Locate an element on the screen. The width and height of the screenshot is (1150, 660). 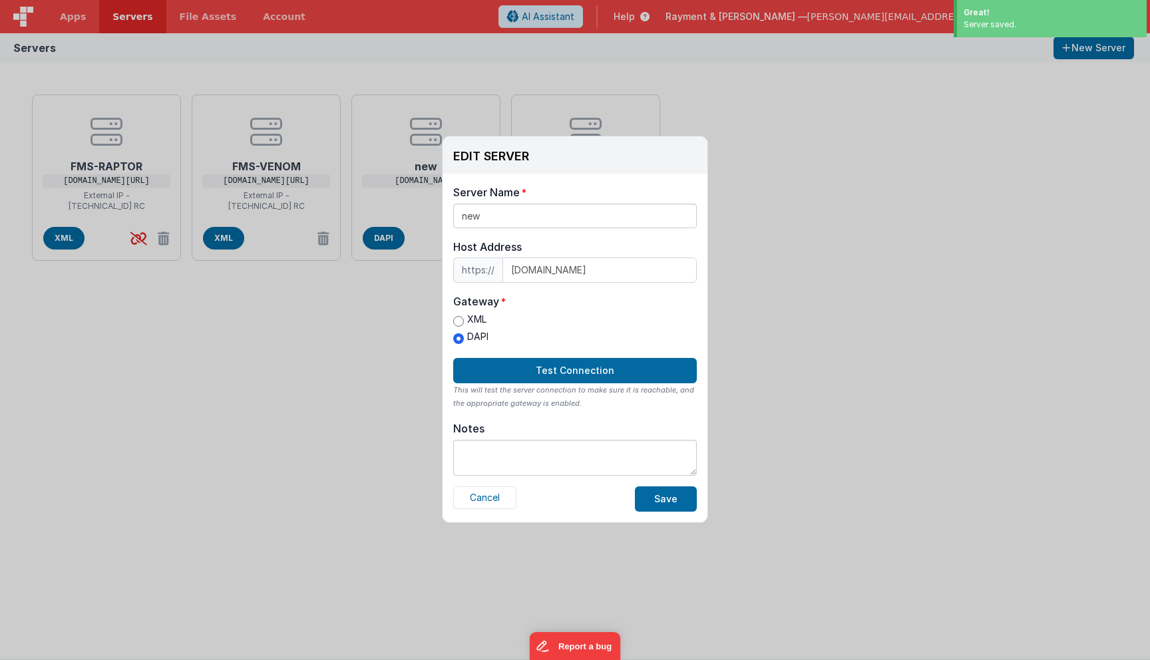
label: DAPI is located at coordinates (470, 337).